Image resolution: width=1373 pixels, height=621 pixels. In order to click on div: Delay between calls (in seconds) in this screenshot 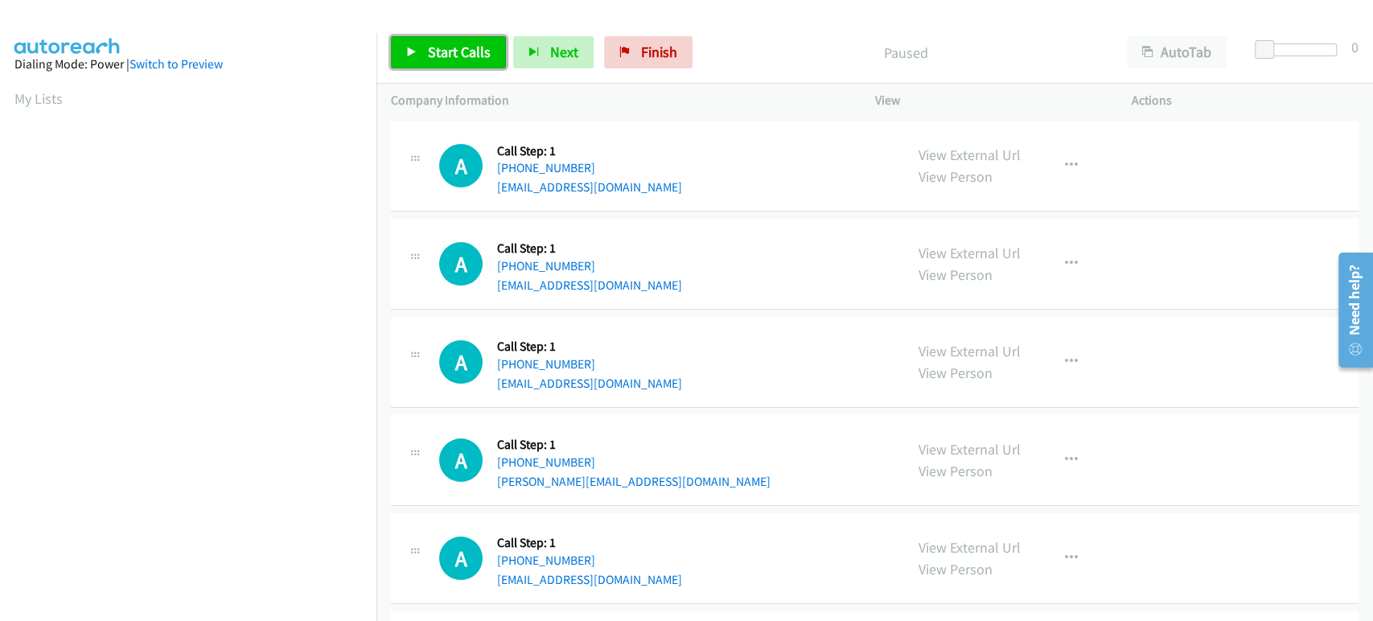, I will do `click(1300, 50)`.